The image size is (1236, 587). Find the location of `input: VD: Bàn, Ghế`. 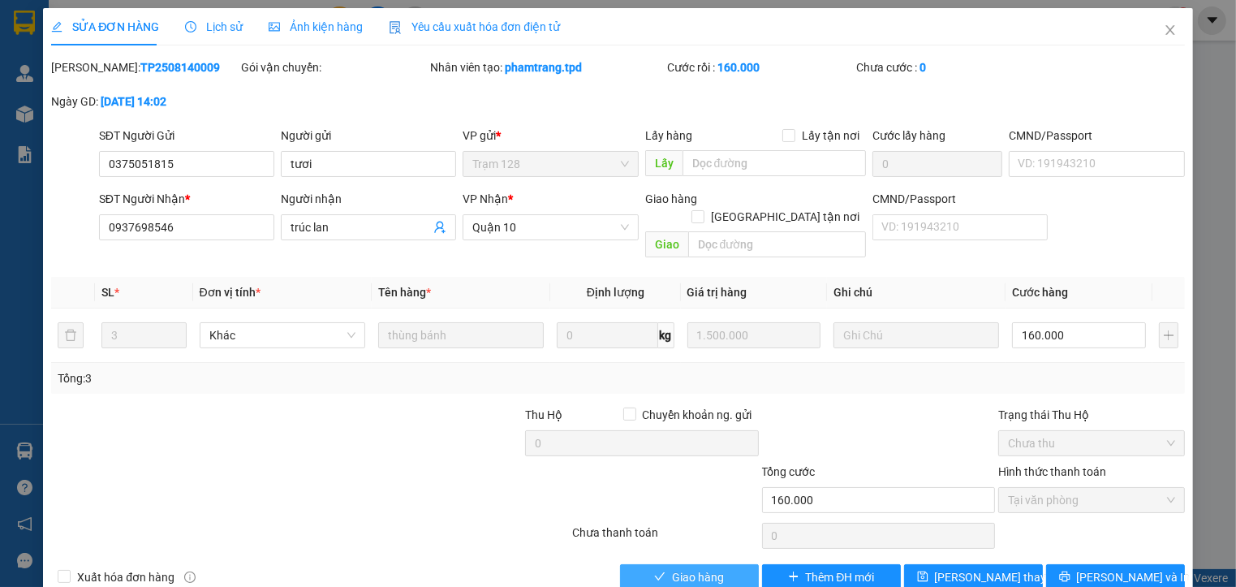

input: VD: Bàn, Ghế is located at coordinates (461, 335).